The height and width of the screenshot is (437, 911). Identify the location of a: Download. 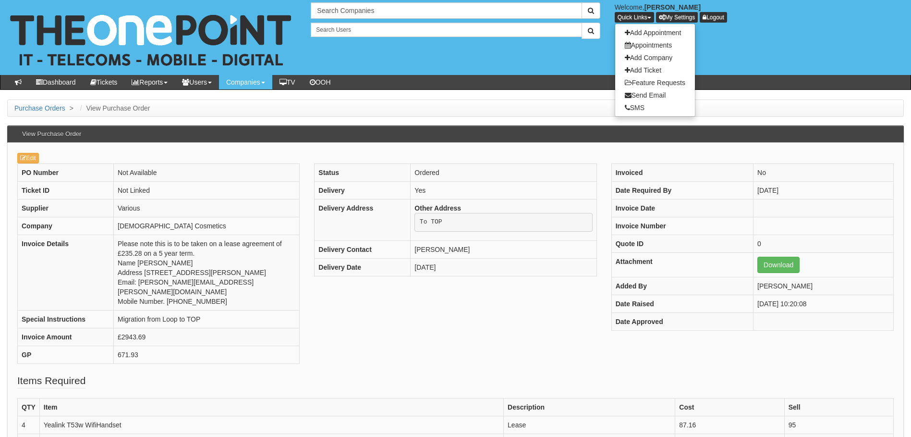
(778, 265).